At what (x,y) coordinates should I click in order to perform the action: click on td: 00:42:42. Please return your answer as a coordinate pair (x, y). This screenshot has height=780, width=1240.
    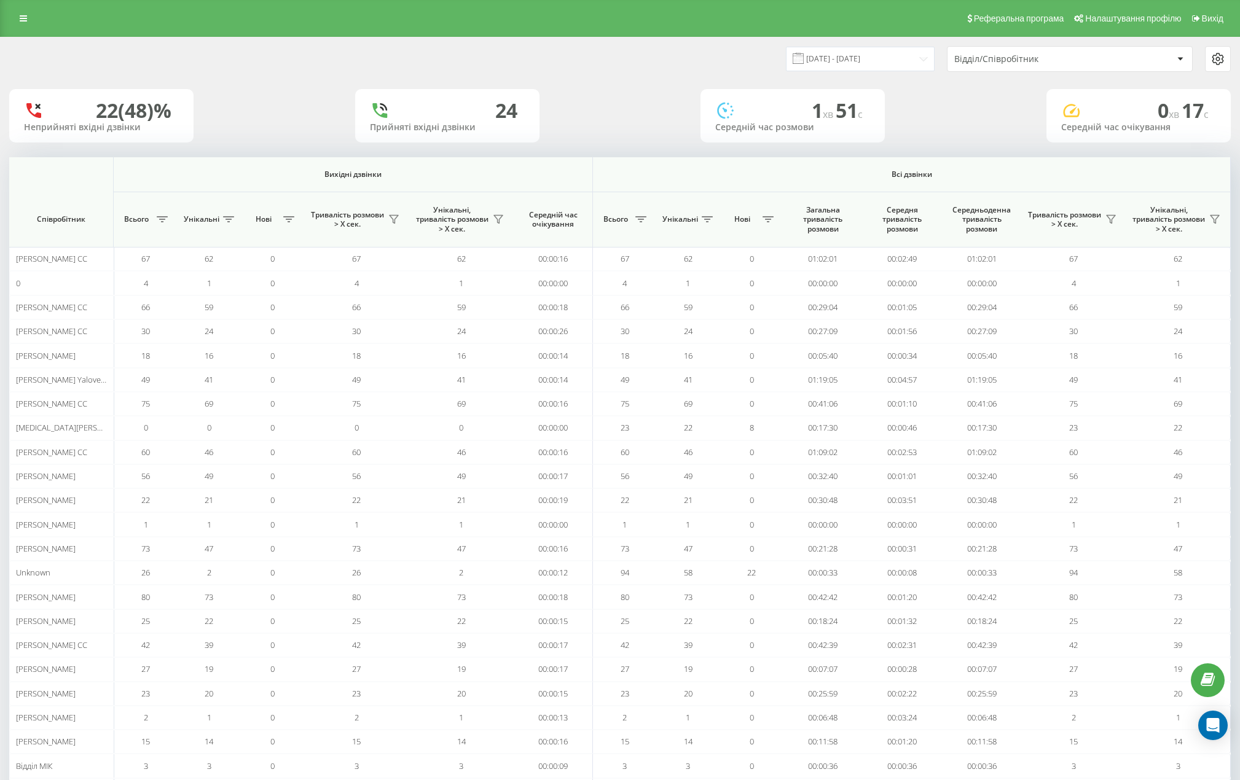
    Looking at the image, I should click on (823, 597).